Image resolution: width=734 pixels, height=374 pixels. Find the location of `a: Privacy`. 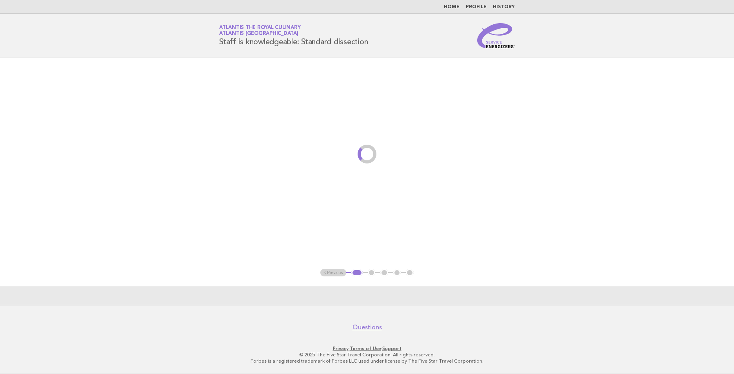

a: Privacy is located at coordinates (341, 349).